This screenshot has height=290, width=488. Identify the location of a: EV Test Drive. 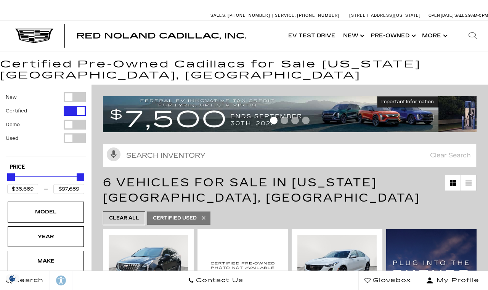
(312, 36).